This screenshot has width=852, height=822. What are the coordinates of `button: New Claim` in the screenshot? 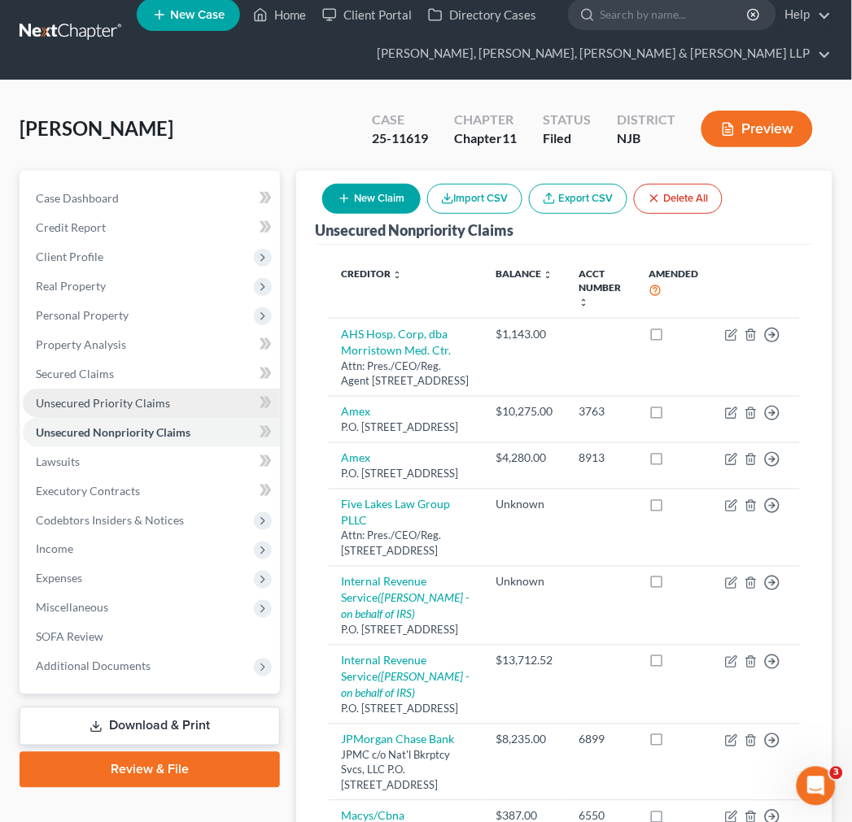 It's located at (371, 198).